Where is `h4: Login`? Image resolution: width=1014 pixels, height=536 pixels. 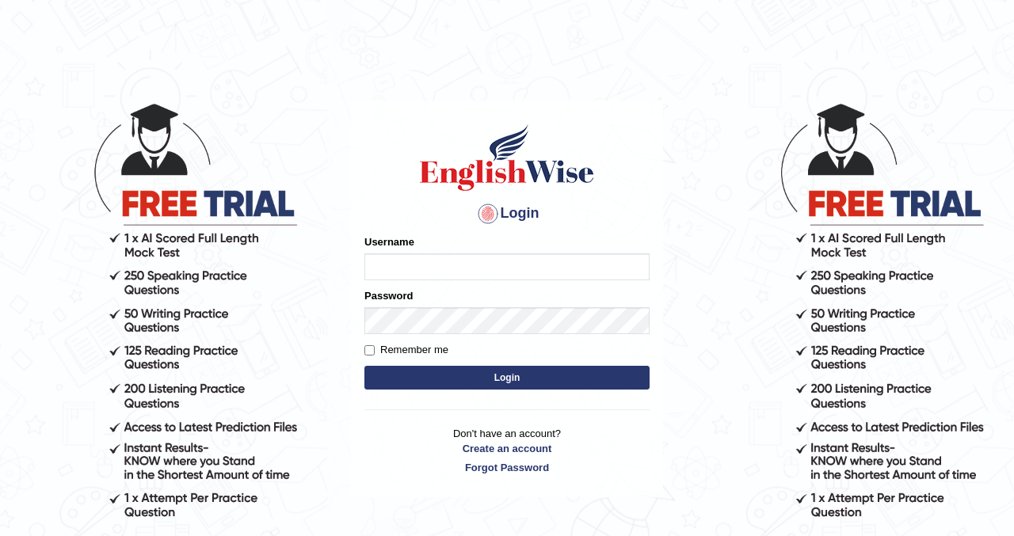
h4: Login is located at coordinates (507, 214).